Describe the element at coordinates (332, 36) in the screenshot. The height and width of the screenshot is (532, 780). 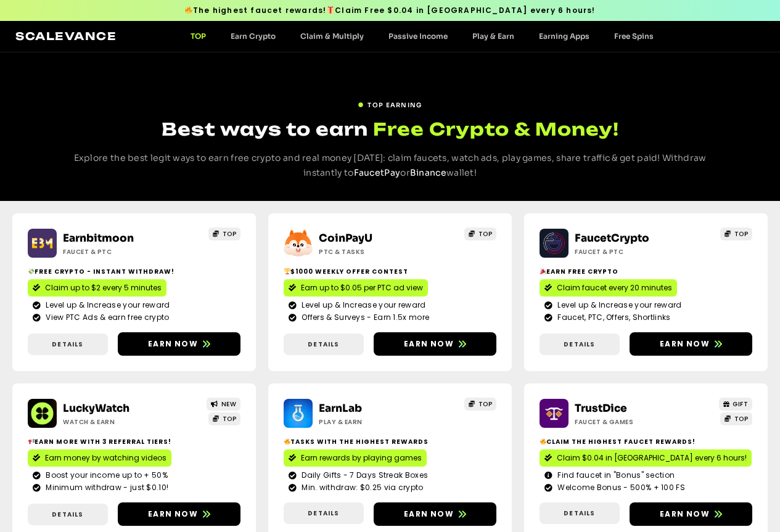
I see `a: Claim & Multiply` at that location.